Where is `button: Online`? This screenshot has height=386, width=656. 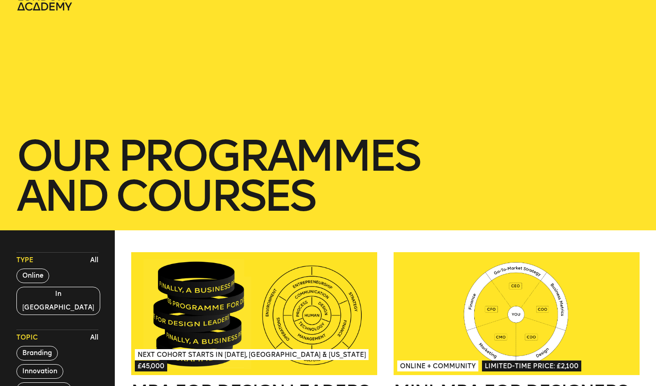
button: Online is located at coordinates (33, 276).